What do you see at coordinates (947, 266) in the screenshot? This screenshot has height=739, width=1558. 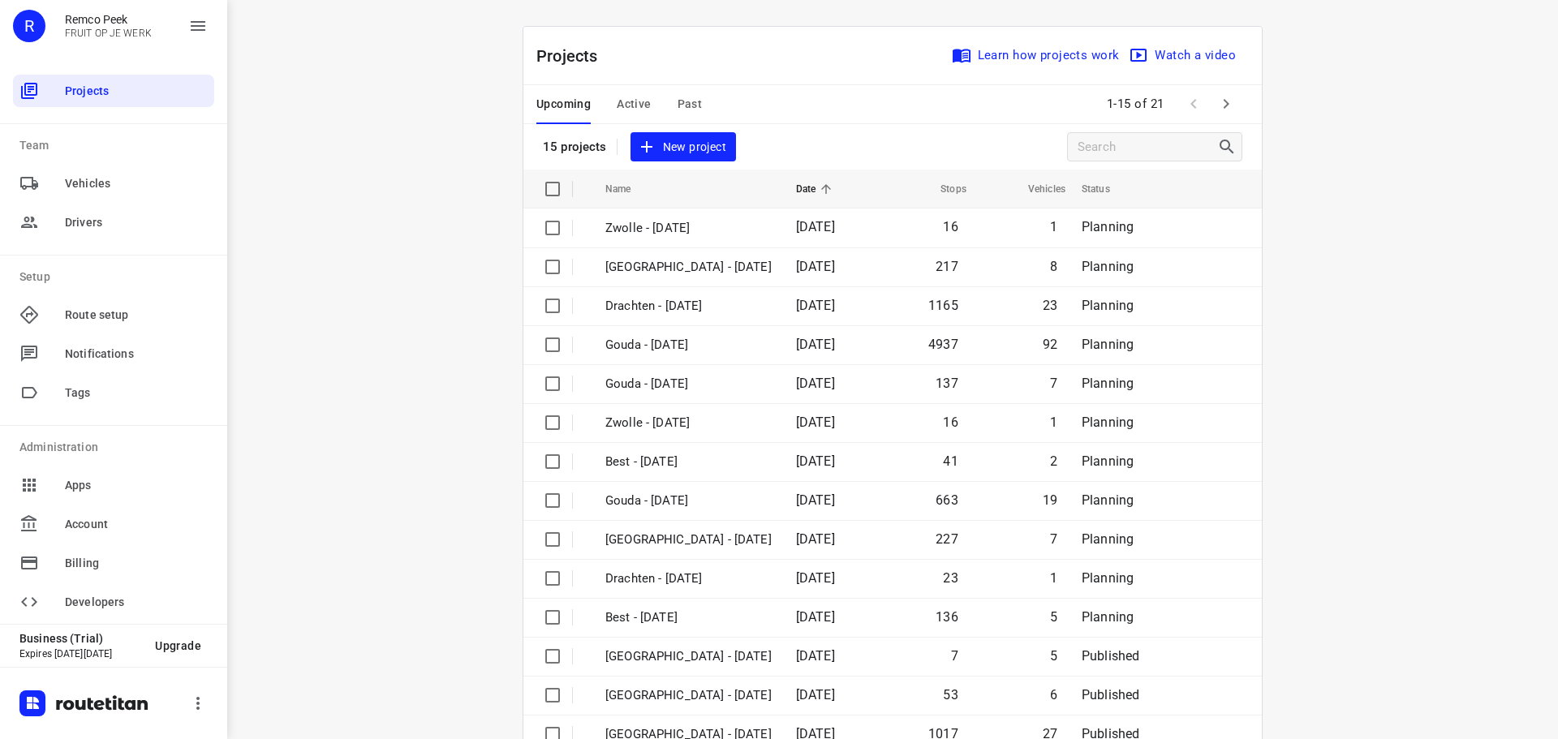 I see `span: 217` at bounding box center [947, 266].